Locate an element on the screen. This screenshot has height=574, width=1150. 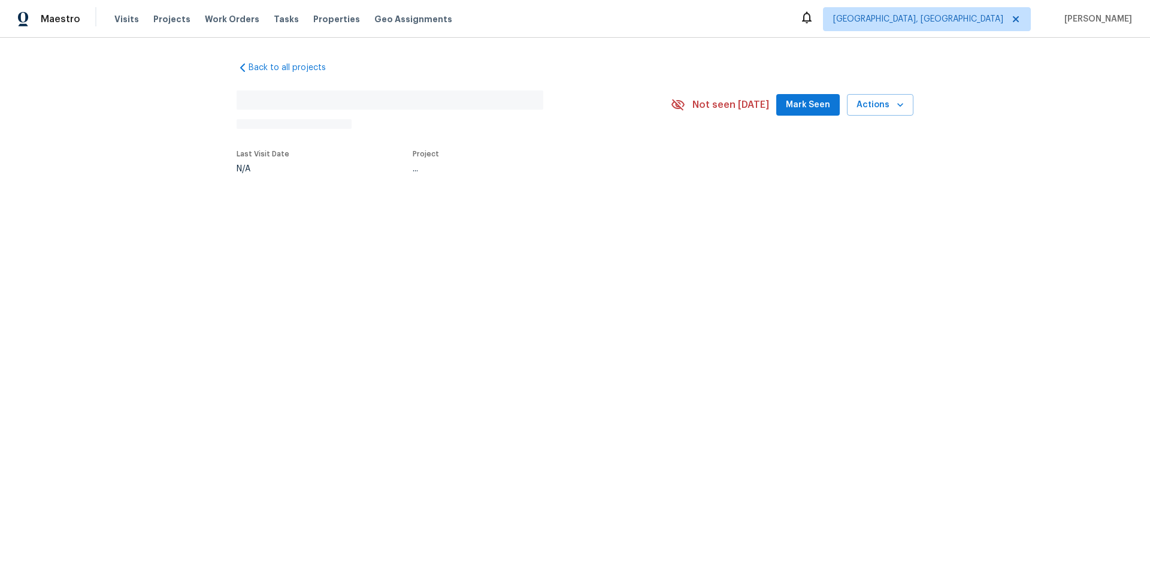
span: Actions is located at coordinates (880, 105).